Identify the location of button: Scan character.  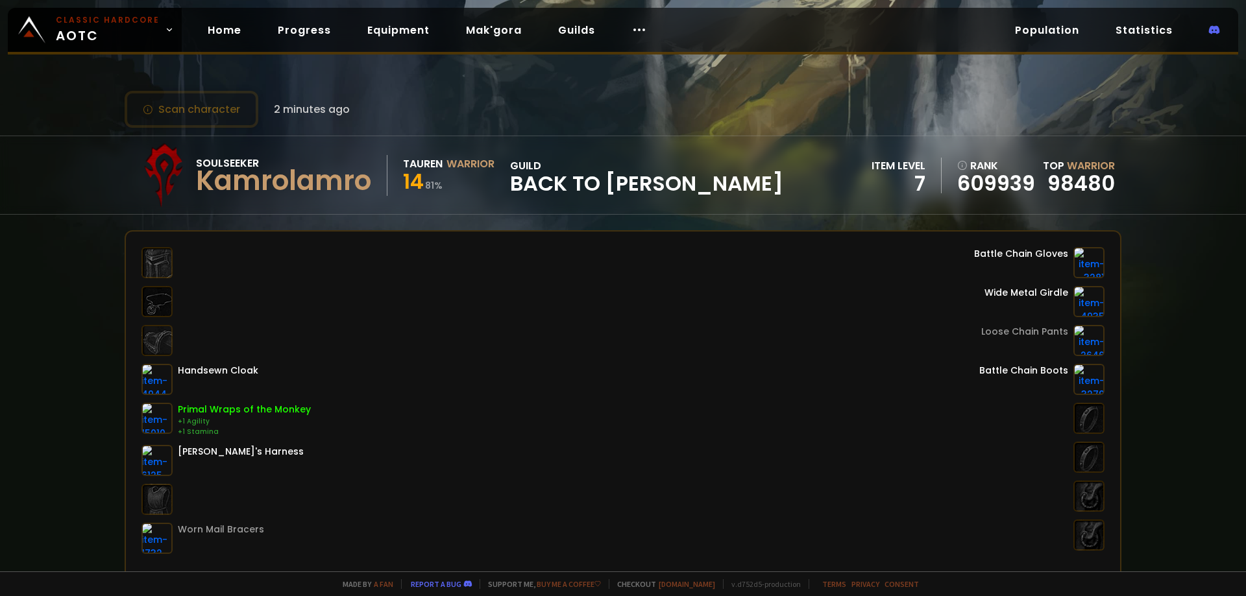
(191, 109).